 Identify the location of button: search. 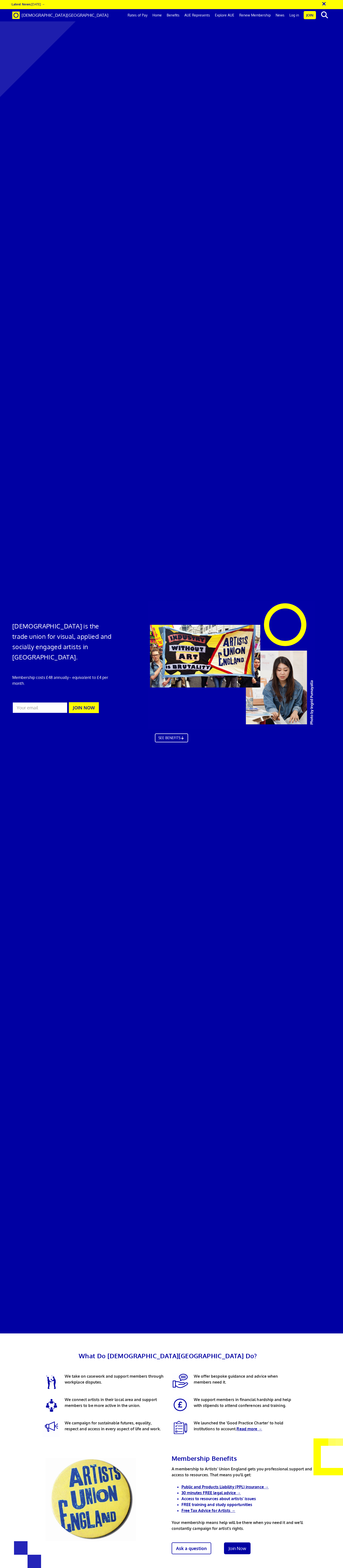
(324, 15).